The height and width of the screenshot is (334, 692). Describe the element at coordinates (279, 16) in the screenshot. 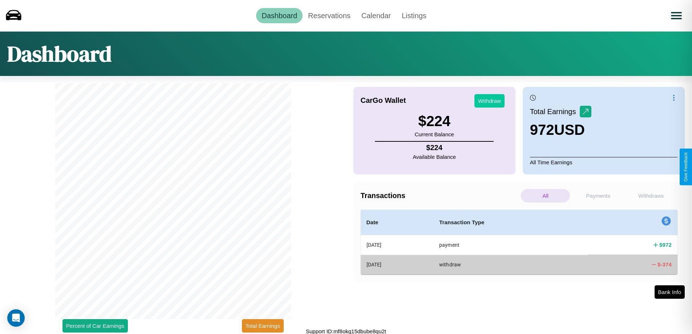

I see `a: Dashboard` at that location.